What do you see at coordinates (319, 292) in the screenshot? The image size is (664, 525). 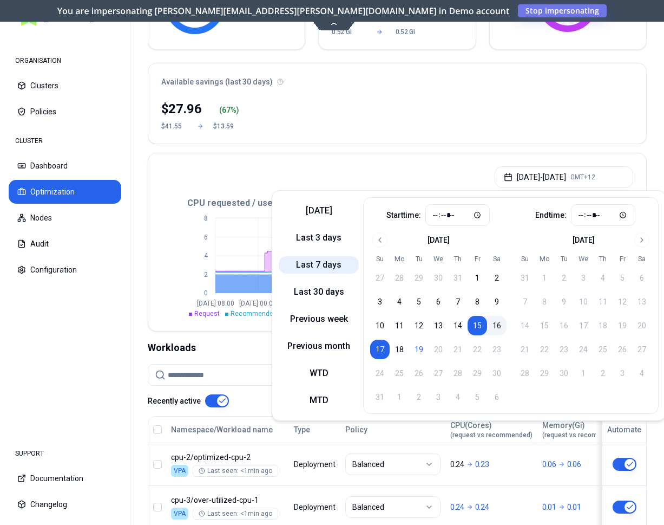 I see `button: Last 30 days` at bounding box center [319, 292].